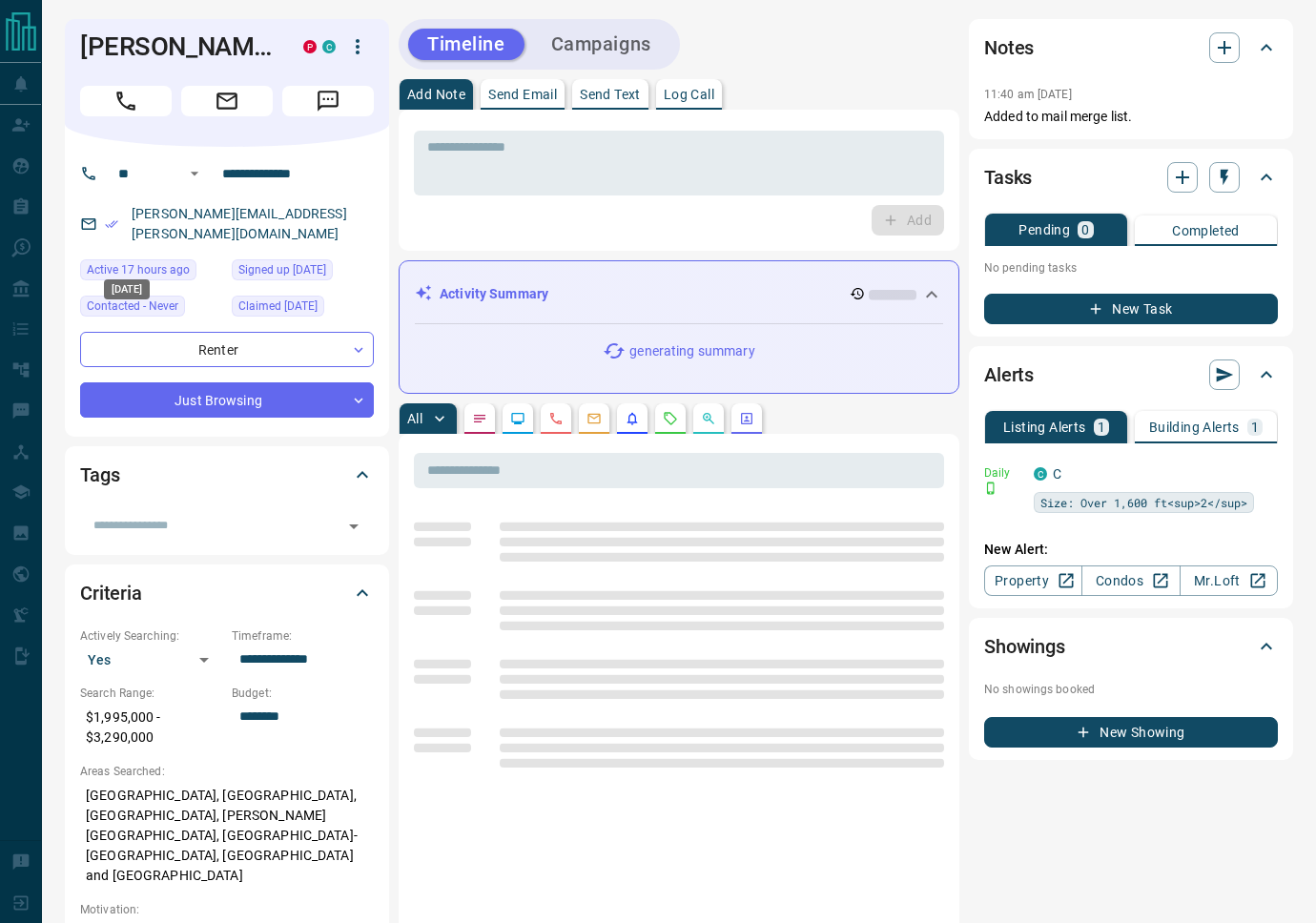  Describe the element at coordinates (302, 693) in the screenshot. I see `p: Budget:` at that location.